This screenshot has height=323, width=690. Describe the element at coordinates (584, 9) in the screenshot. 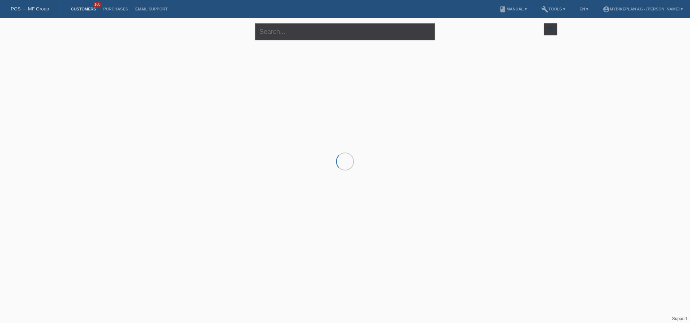

I see `a: EN ▾` at that location.